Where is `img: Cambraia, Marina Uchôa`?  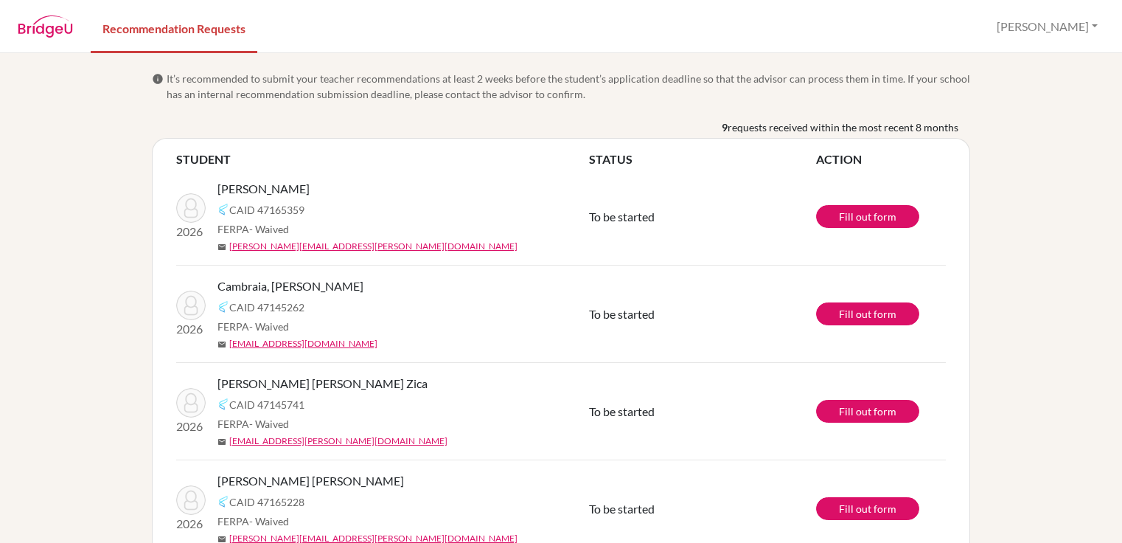 img: Cambraia, Marina Uchôa is located at coordinates (191, 305).